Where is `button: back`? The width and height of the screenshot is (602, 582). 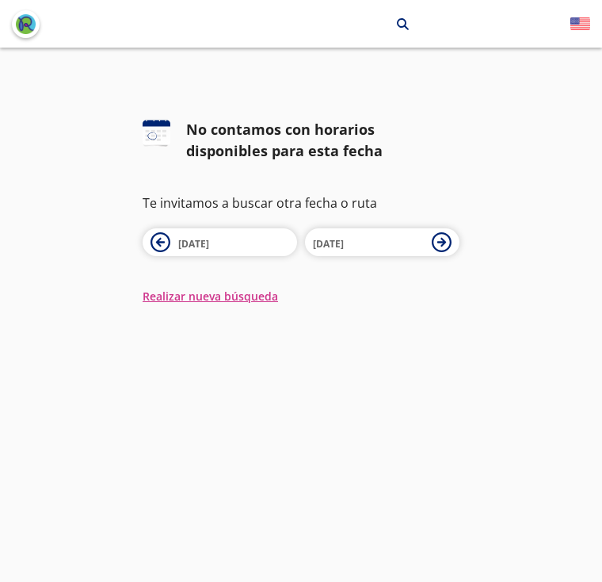
button: back is located at coordinates (25, 24).